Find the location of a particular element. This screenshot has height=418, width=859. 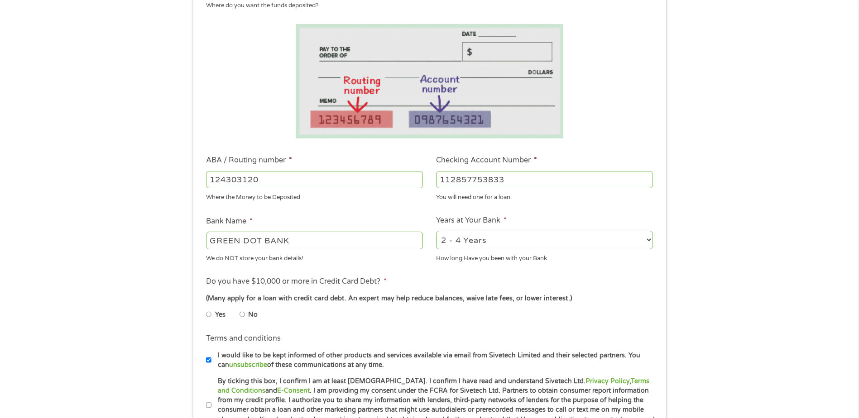

div: We do NOT store your bank details! is located at coordinates (314, 257).